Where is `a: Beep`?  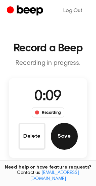 a: Beep is located at coordinates (26, 11).